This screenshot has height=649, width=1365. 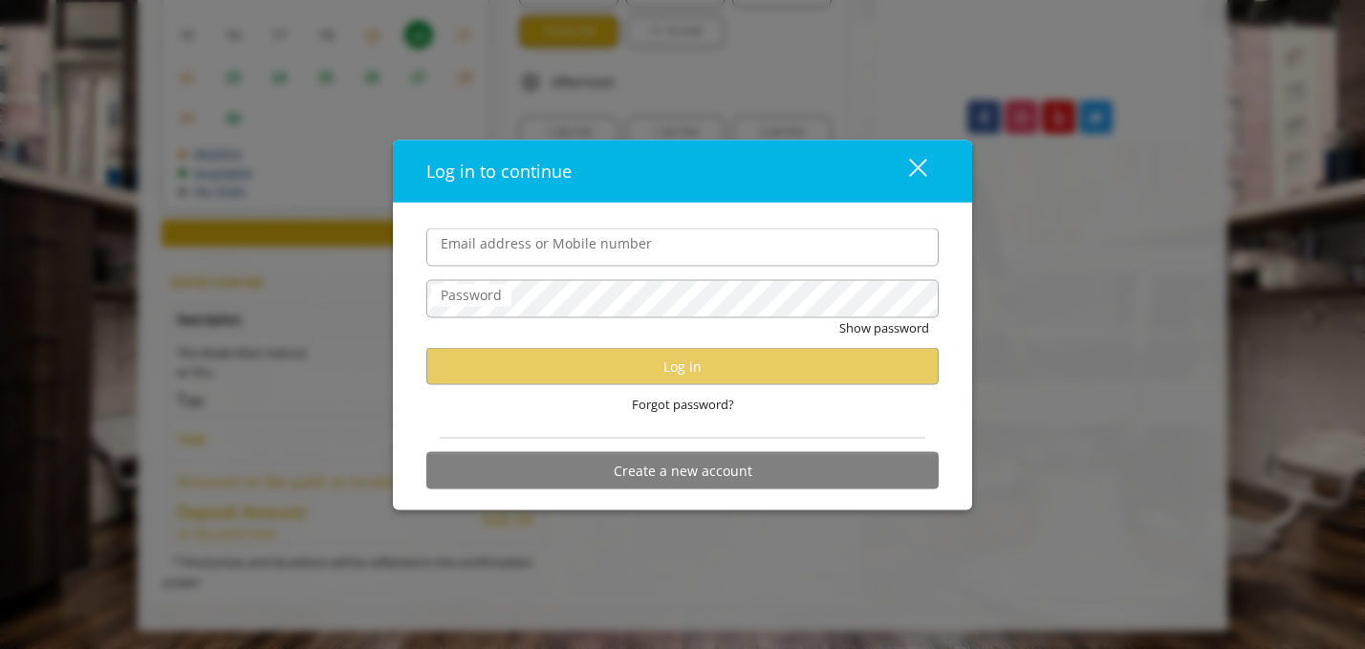 What do you see at coordinates (906, 171) in the screenshot?
I see `div: close dialog` at bounding box center [906, 171].